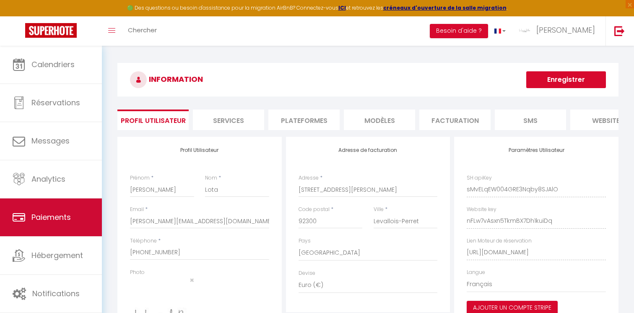  I want to click on strong: créneaux d'ouverture de la salle migration, so click(445, 8).